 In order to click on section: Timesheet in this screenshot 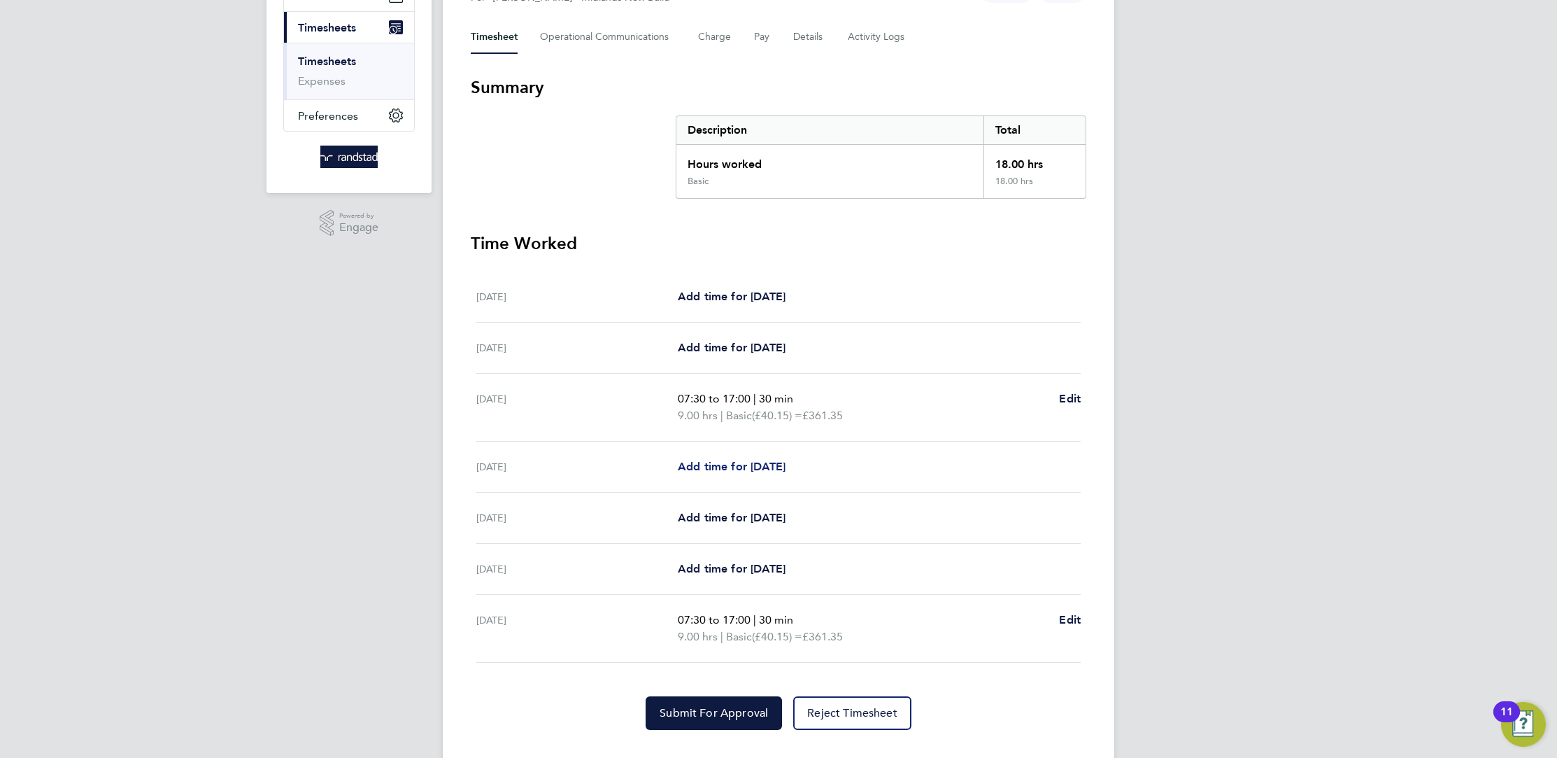, I will do `click(779, 403)`.